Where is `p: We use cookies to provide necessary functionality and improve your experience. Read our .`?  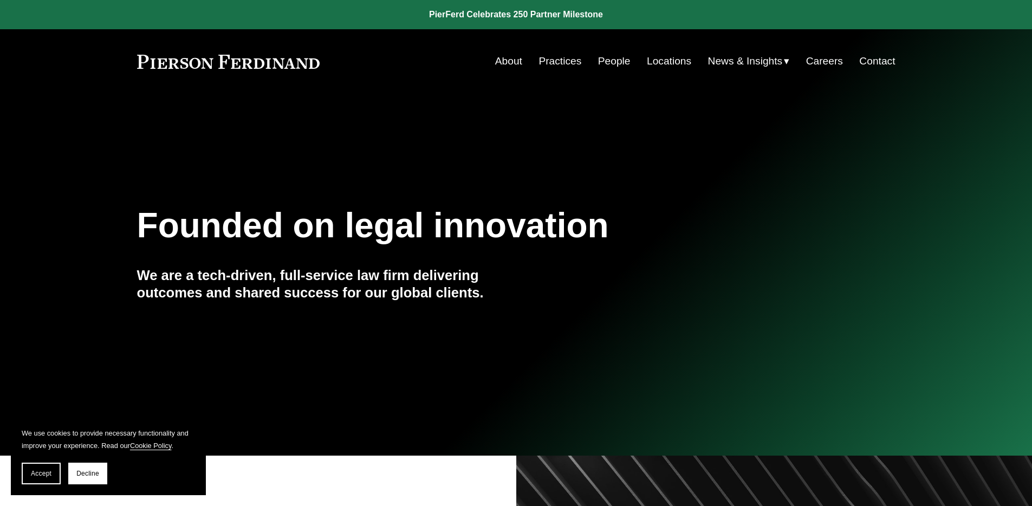 p: We use cookies to provide necessary functionality and improve your experience. Read our . is located at coordinates (108, 439).